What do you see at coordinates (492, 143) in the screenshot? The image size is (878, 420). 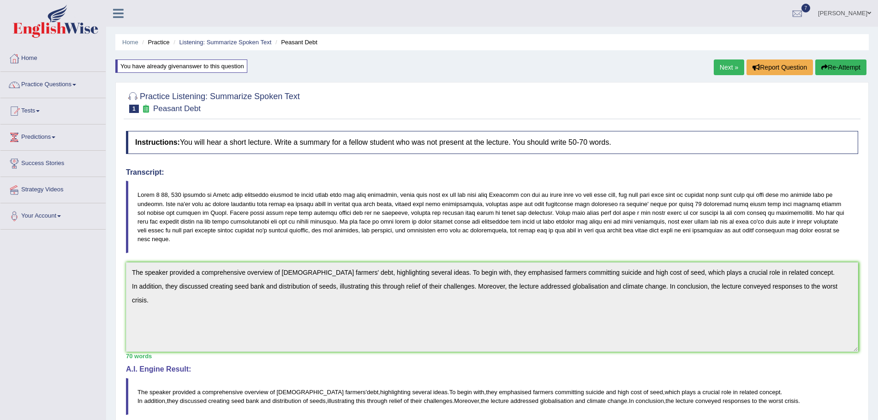 I see `h4: You will hear a short lecture. Write a summary for a fellow student who was not present at the le...` at bounding box center [492, 143].